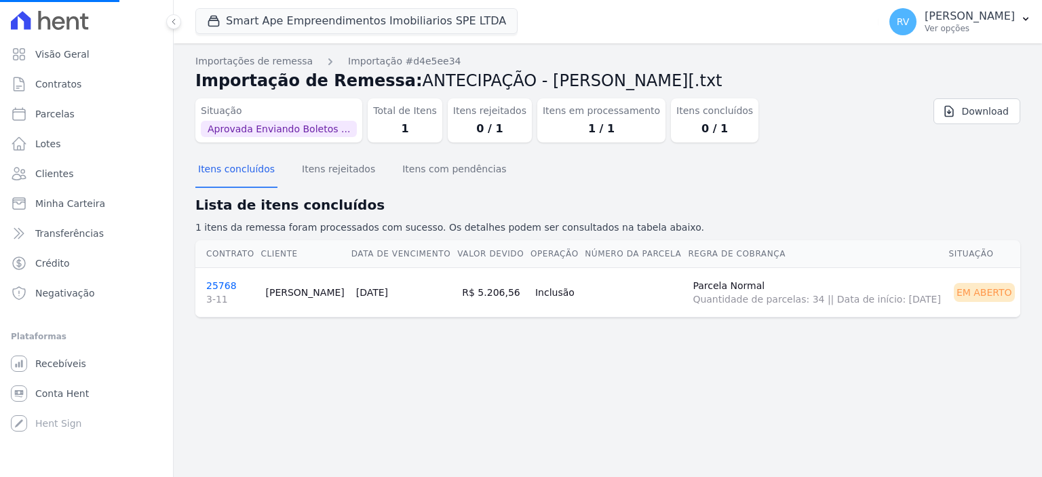 The width and height of the screenshot is (1042, 477). What do you see at coordinates (405, 111) in the screenshot?
I see `dt: Total de Itens` at bounding box center [405, 111].